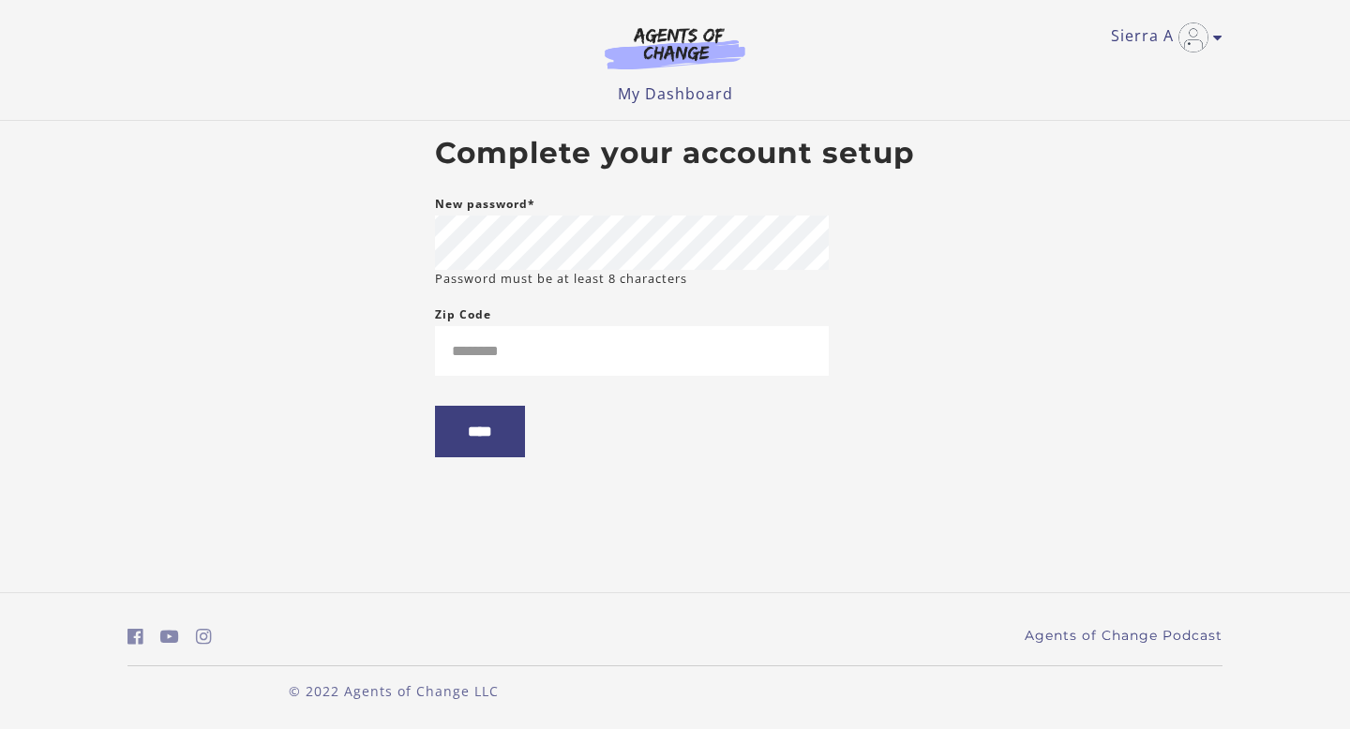 This screenshot has height=729, width=1350. What do you see at coordinates (675, 154) in the screenshot?
I see `h2: Complete your account setup` at bounding box center [675, 154].